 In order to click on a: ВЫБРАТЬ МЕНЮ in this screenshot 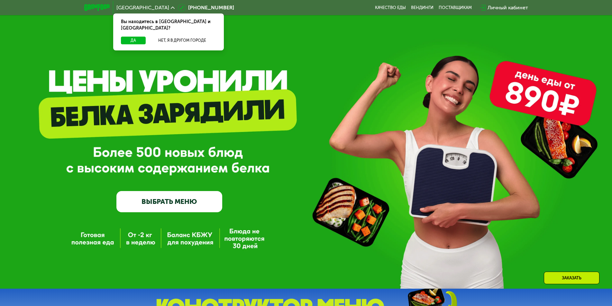, I will do `click(169, 202)`.